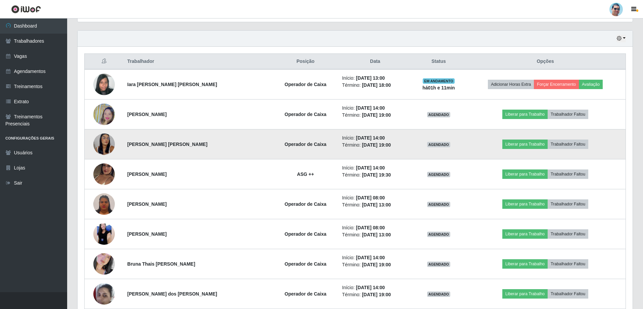 This screenshot has height=309, width=643. What do you see at coordinates (439, 88) in the screenshot?
I see `strong: há 01 h e 11 min` at bounding box center [439, 88].